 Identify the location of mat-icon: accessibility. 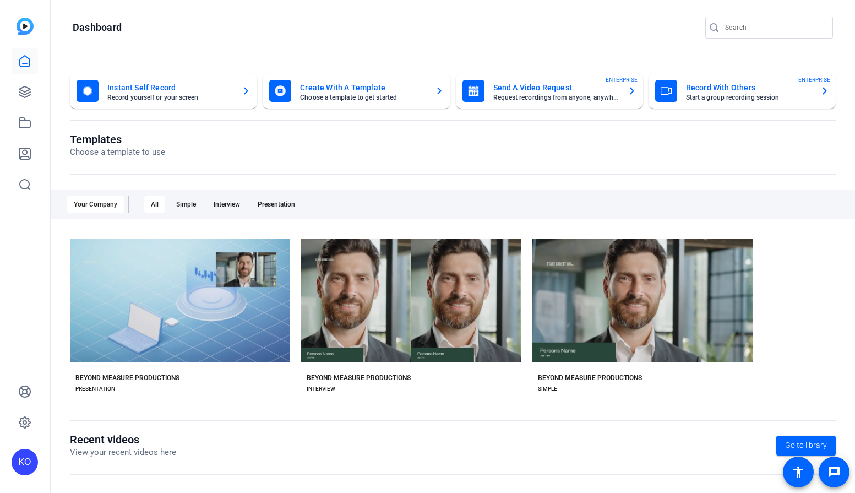
(799, 472).